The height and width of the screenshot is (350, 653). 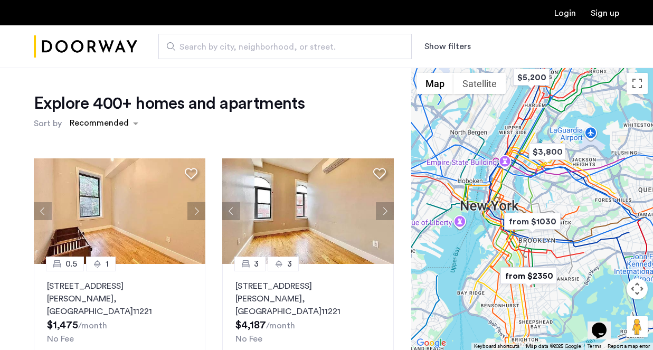 What do you see at coordinates (605, 13) in the screenshot?
I see `a: Registration` at bounding box center [605, 13].